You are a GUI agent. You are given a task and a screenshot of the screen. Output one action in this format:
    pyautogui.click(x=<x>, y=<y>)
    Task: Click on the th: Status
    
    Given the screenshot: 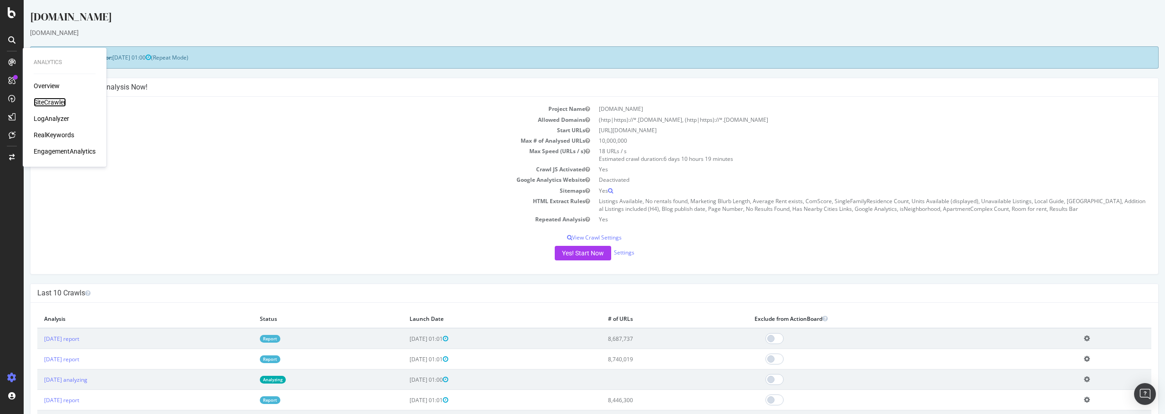 What is the action you would take?
    pyautogui.click(x=304, y=319)
    